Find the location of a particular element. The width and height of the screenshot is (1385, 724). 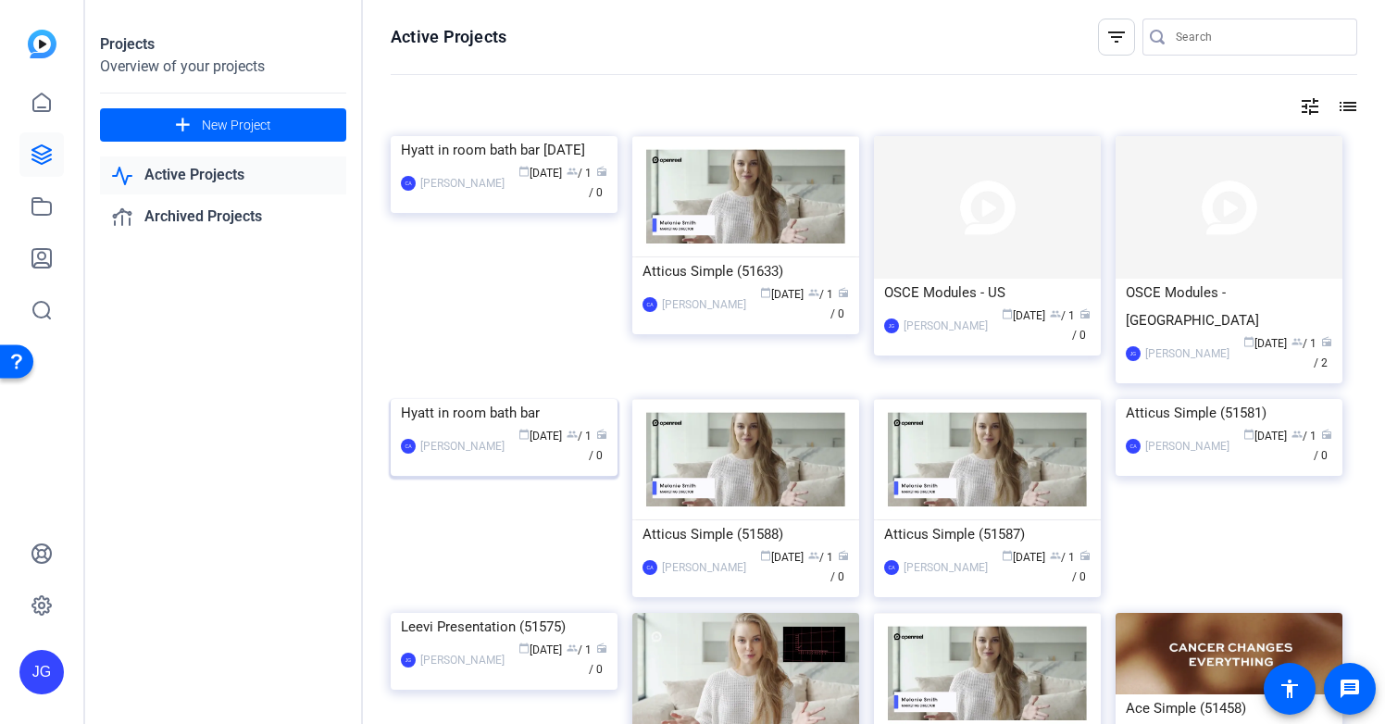

h1: Active Projects is located at coordinates (448, 37).